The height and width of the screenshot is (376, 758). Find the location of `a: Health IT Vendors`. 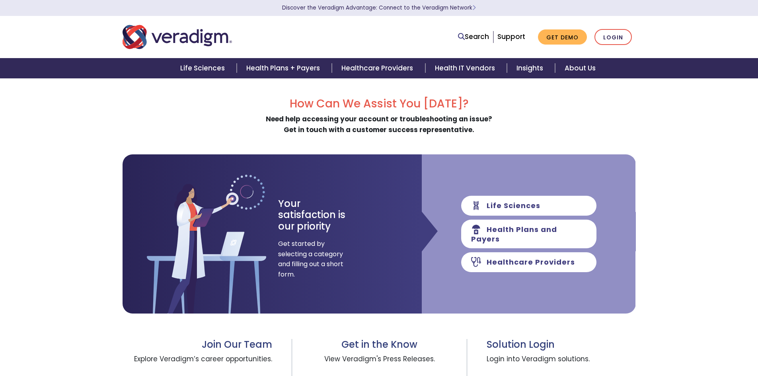

a: Health IT Vendors is located at coordinates (466, 68).